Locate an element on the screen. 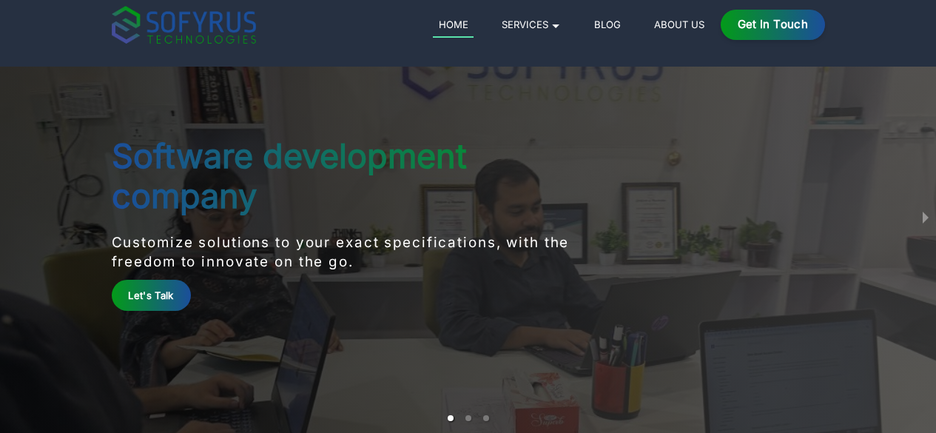 This screenshot has width=936, height=433. li: slide item 1 is located at coordinates (451, 418).